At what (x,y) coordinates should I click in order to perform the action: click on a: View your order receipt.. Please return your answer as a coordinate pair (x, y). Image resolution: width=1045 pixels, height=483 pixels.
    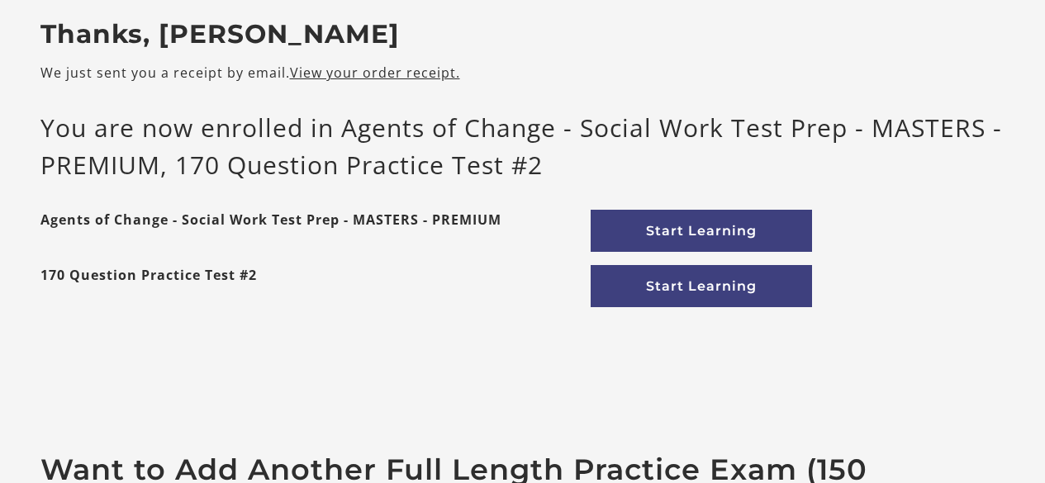
    Looking at the image, I should click on (375, 73).